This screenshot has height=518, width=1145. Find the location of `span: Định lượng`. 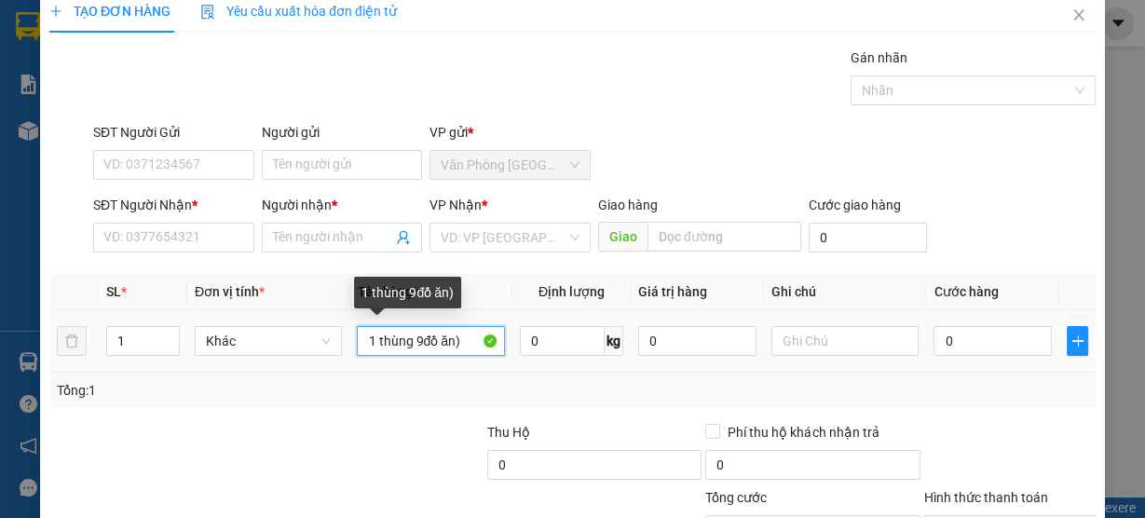

span: Định lượng is located at coordinates (571, 292).